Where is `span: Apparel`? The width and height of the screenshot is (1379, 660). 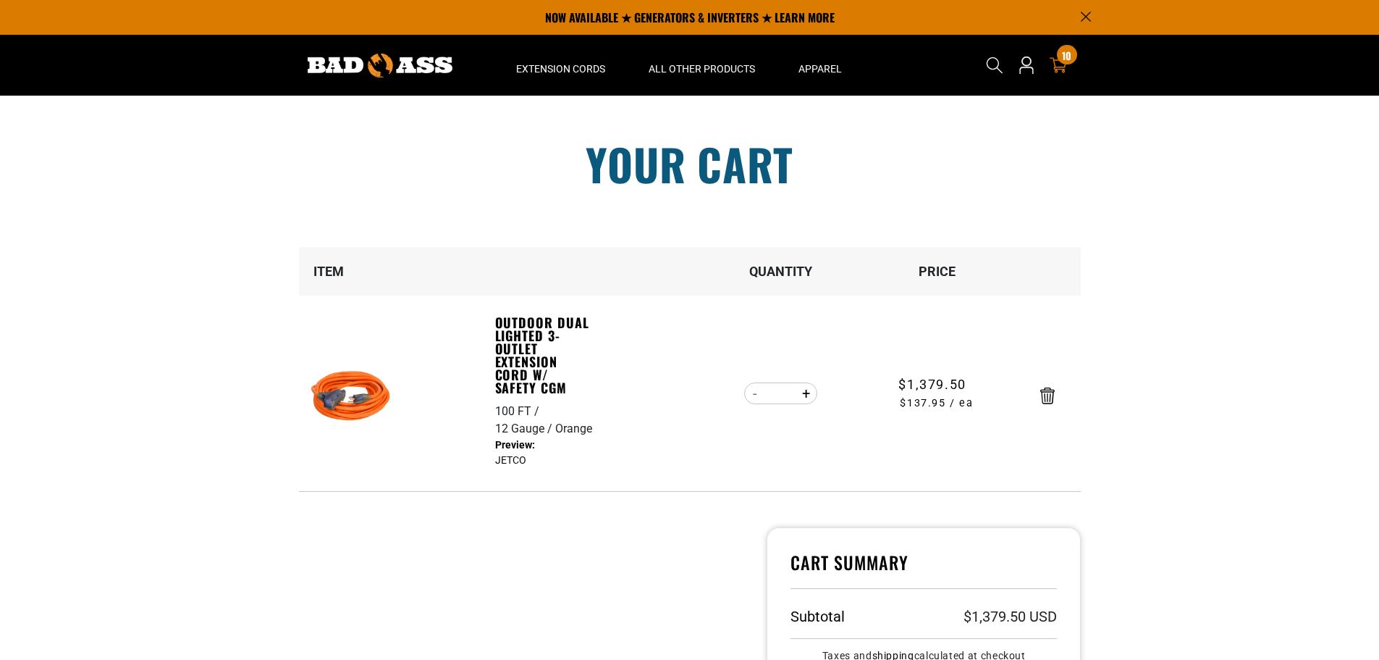
span: Apparel is located at coordinates (820, 69).